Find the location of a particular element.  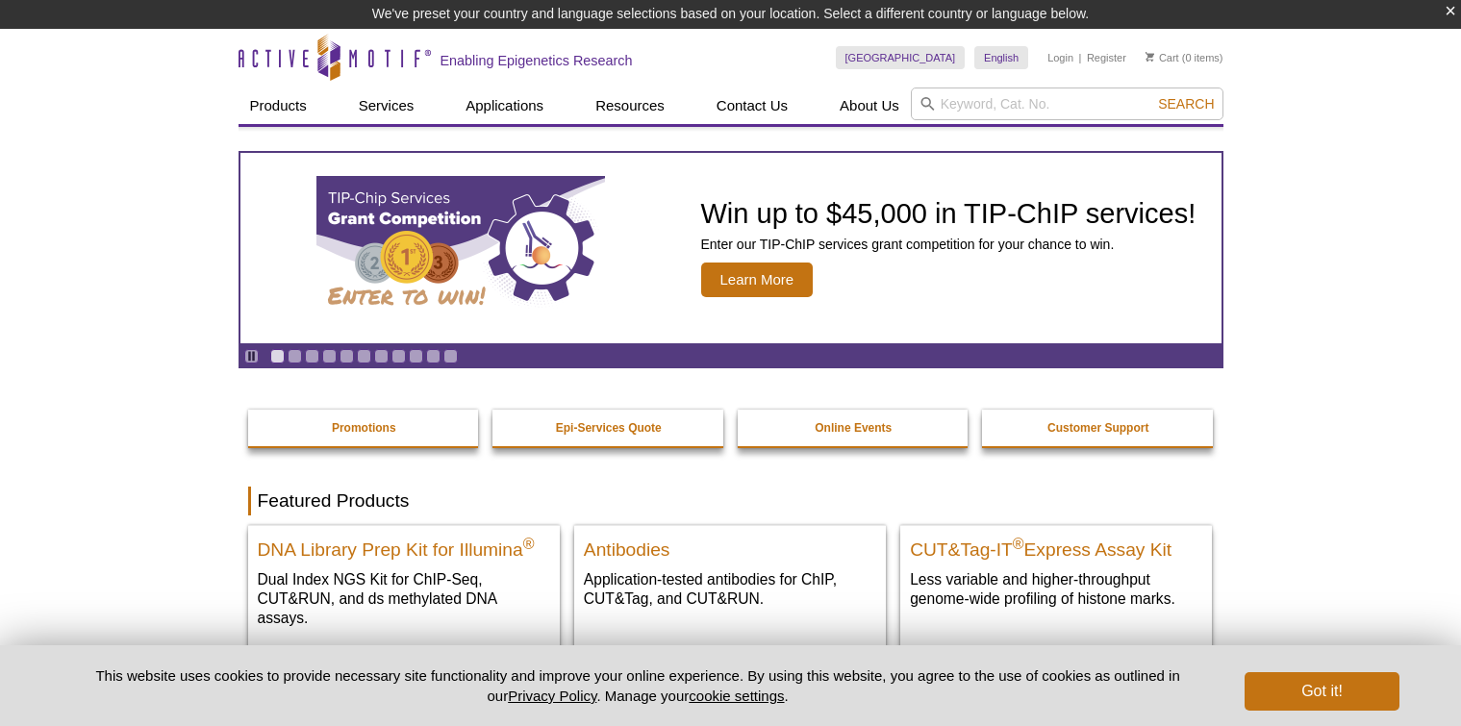

p: Less variable and higher-throughput genome-wide profiling of histone marks​. is located at coordinates (1056, 589).